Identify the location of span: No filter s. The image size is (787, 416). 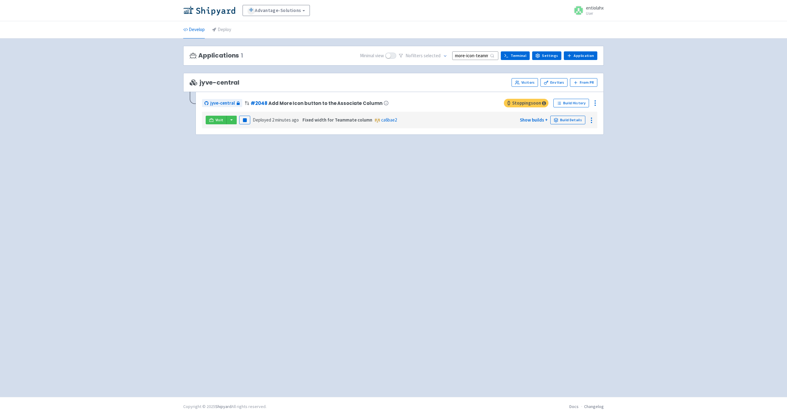
(423, 56).